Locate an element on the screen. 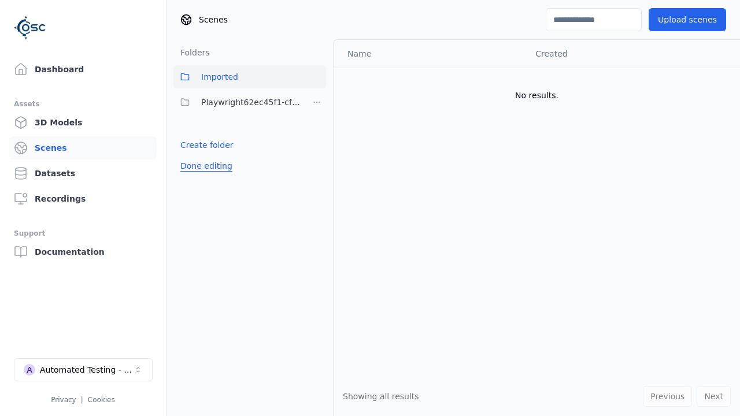 The image size is (740, 416). span: Imported is located at coordinates (220, 77).